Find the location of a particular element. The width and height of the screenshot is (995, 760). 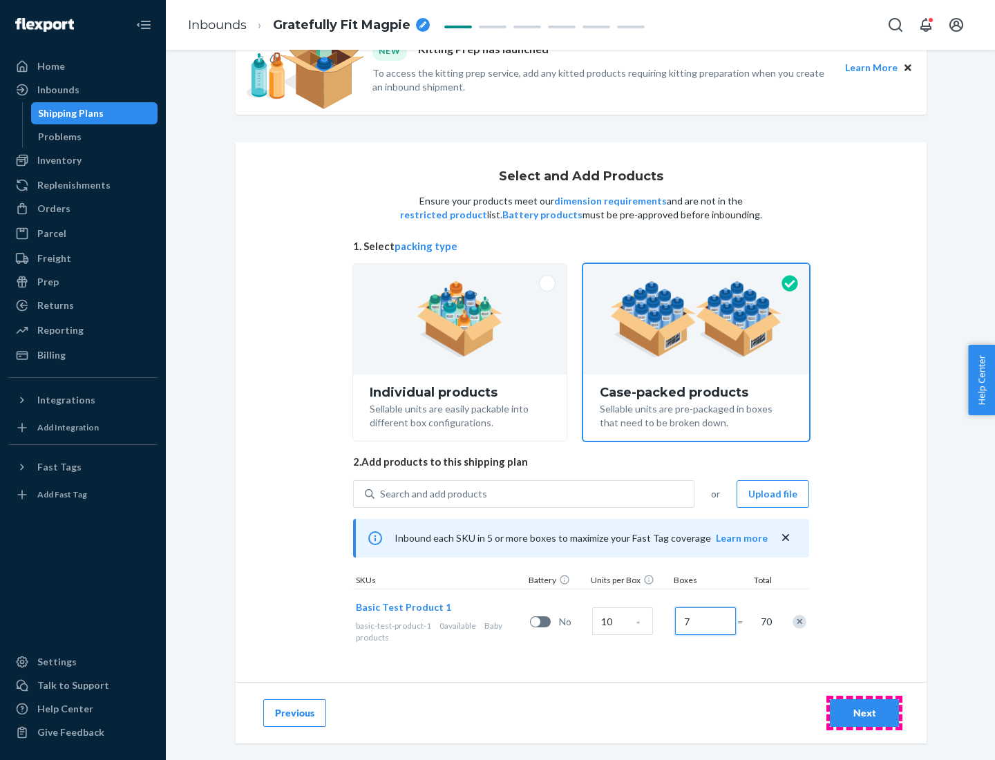

button: Fast Tags is located at coordinates (83, 467).